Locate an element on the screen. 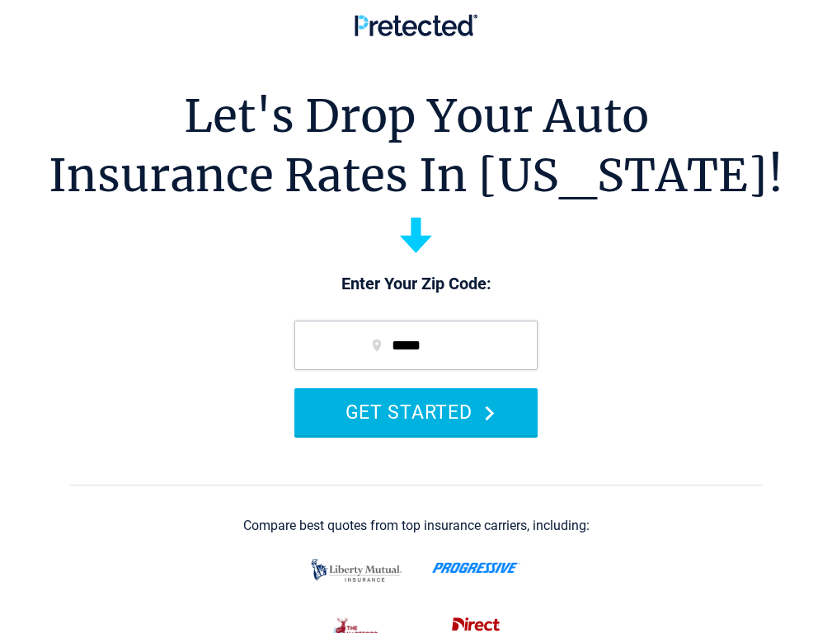  p: Enter Your Zip Code: is located at coordinates (416, 284).